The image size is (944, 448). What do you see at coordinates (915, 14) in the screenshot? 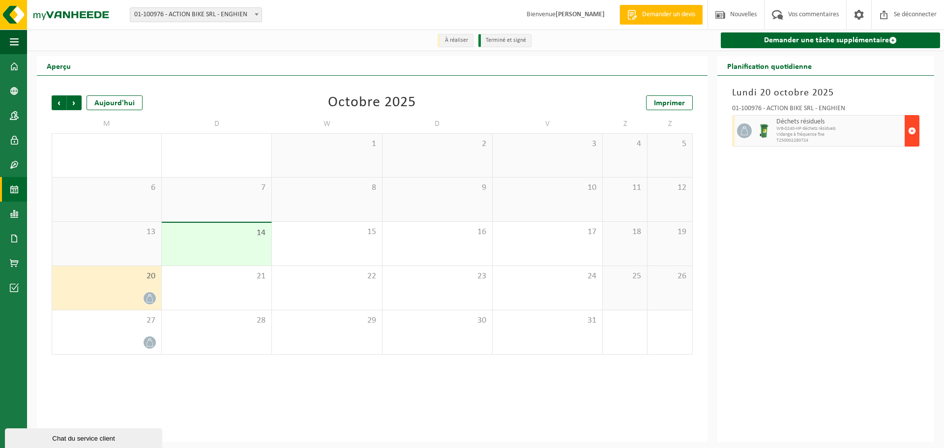
I see `font: Se déconnecter` at bounding box center [915, 14].